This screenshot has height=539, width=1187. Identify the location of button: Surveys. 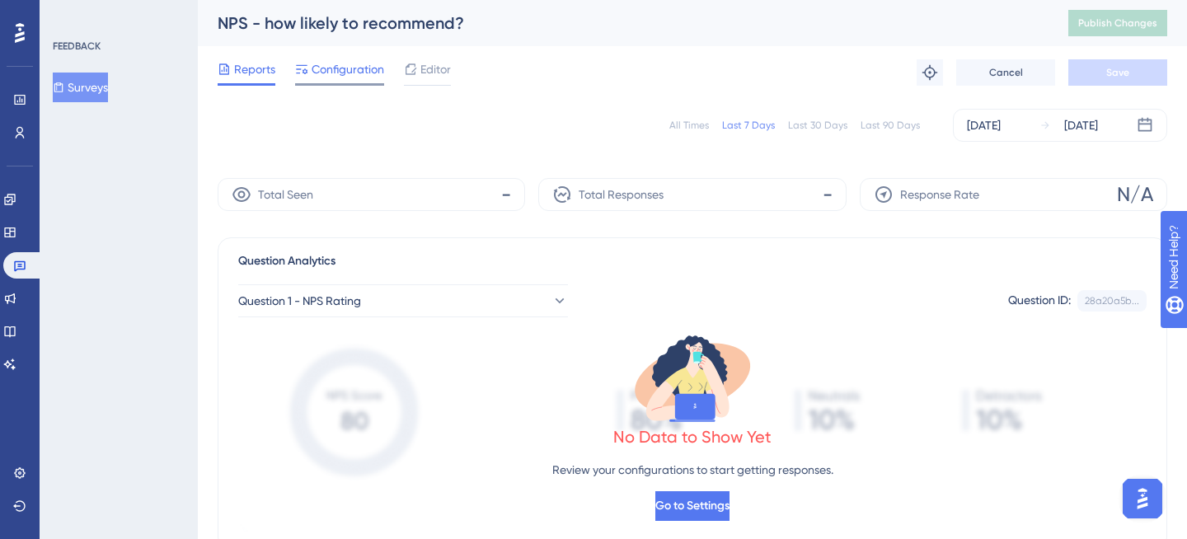
(80, 87).